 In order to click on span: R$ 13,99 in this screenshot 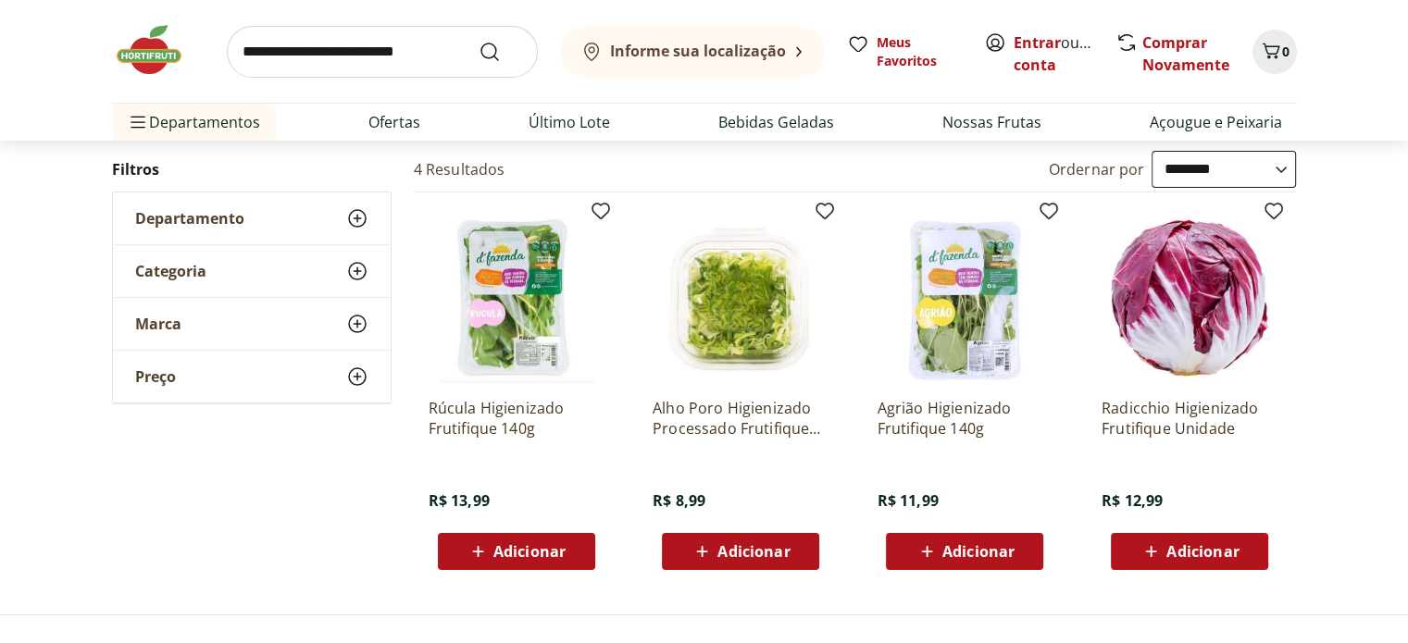, I will do `click(459, 501)`.